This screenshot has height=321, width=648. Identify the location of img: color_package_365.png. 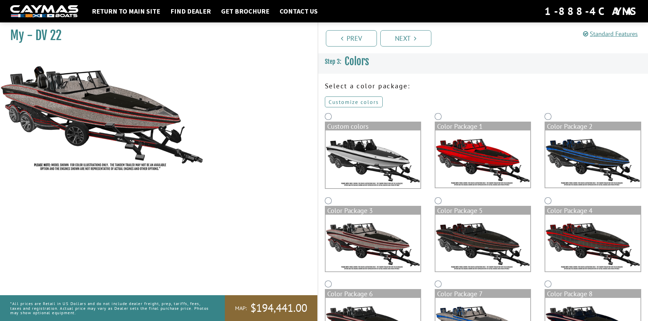
(483, 244).